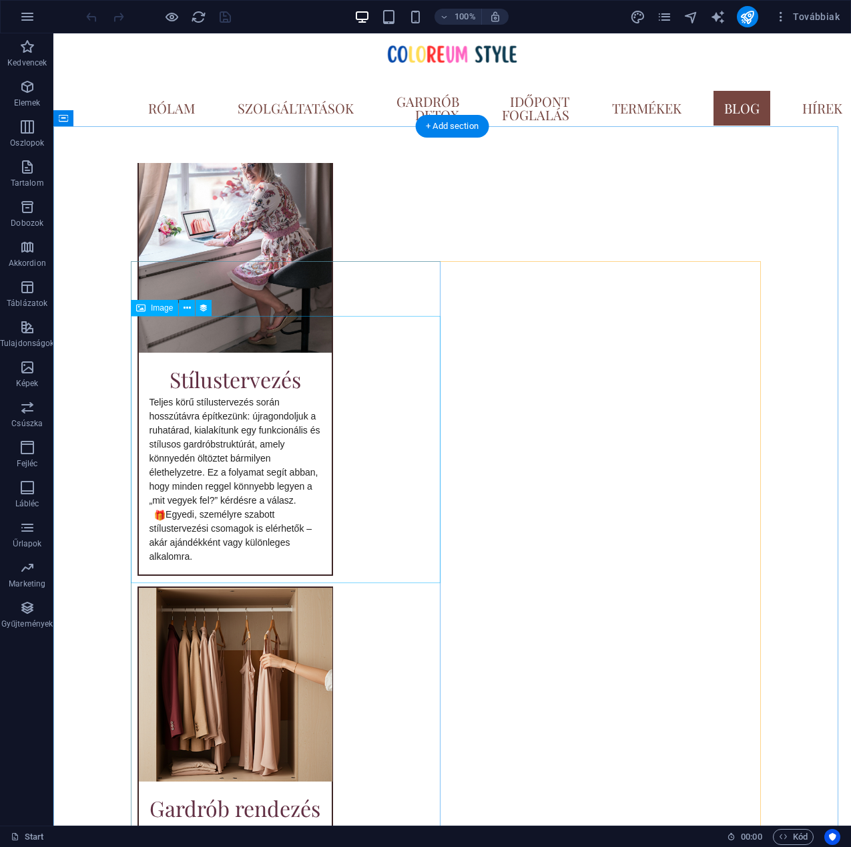  Describe the element at coordinates (27, 383) in the screenshot. I see `p: Képek` at that location.